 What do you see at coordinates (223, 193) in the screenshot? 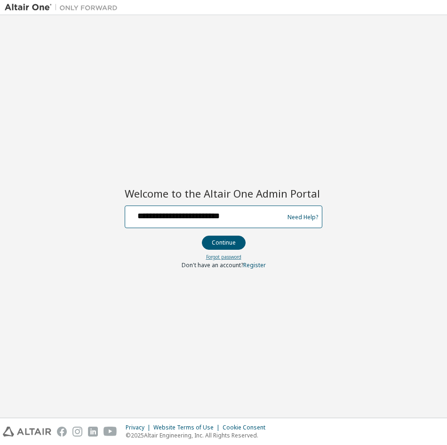
I see `h2: Welcome to the Altair One Admin Portal` at bounding box center [223, 193].